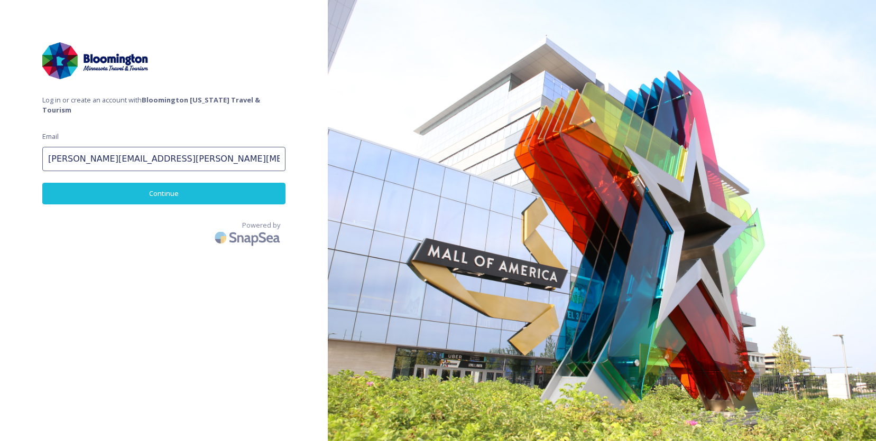  What do you see at coordinates (164, 159) in the screenshot?
I see `input: john.doe@snapsea.io` at bounding box center [164, 159].